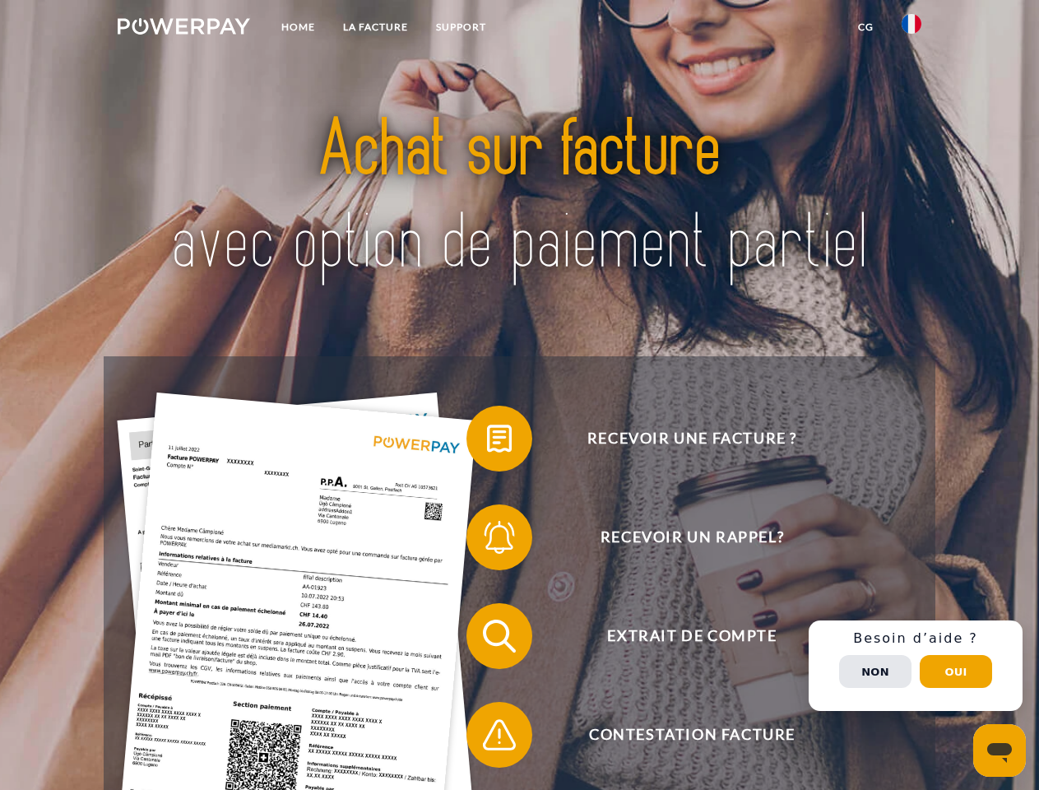 The height and width of the screenshot is (790, 1039). I want to click on a: CG, so click(865, 27).